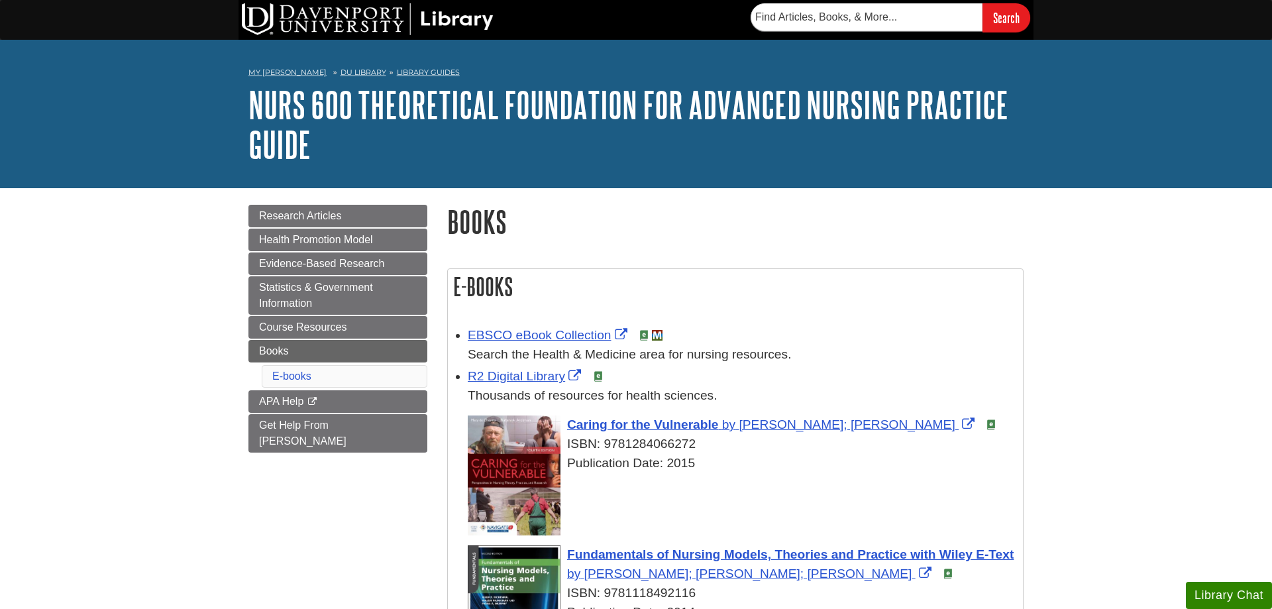 The height and width of the screenshot is (609, 1272). I want to click on nav: breadcrumb, so click(636, 74).